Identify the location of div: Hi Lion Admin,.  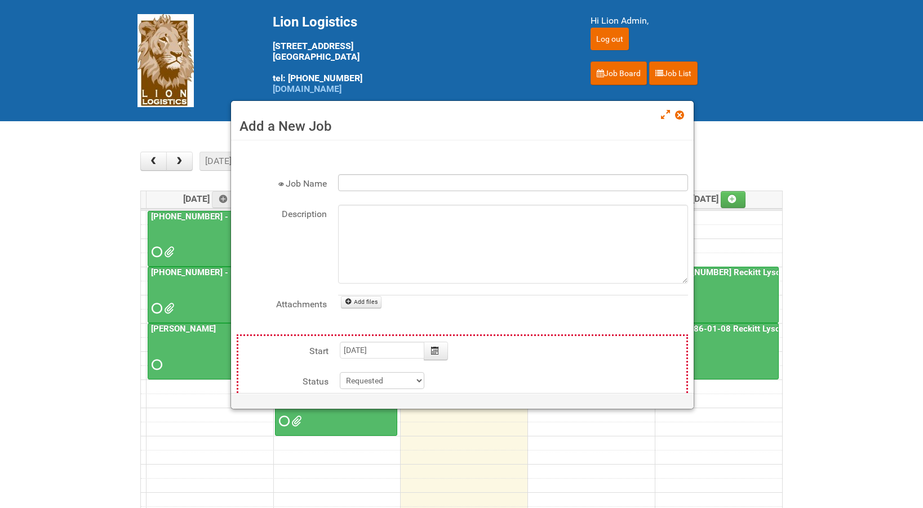
(688, 21).